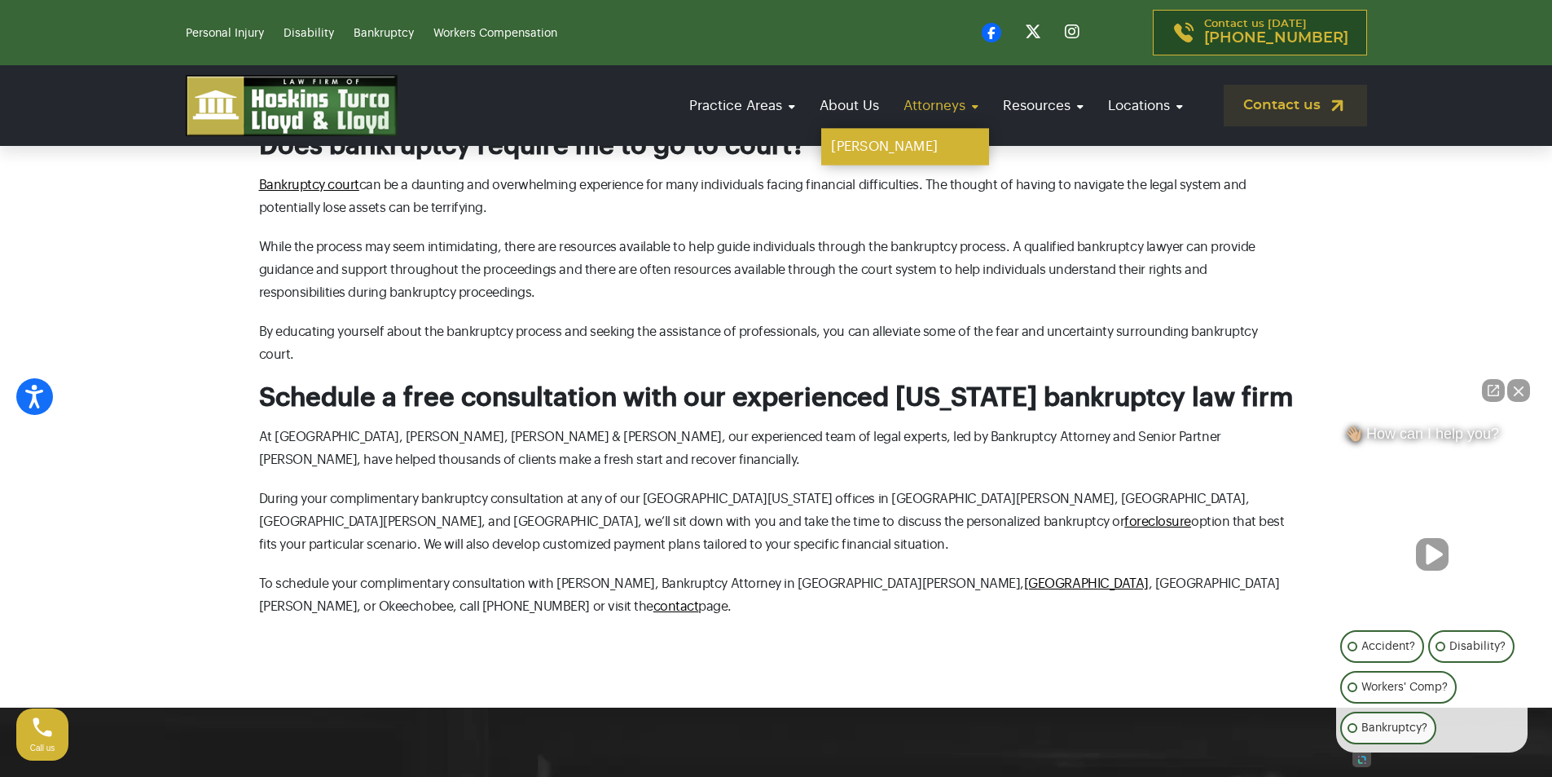  What do you see at coordinates (1394, 728) in the screenshot?
I see `p: Bankruptcy?` at bounding box center [1394, 728].